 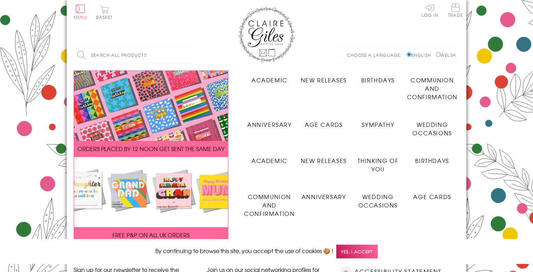 I want to click on span: Thinking of You, so click(x=378, y=165).